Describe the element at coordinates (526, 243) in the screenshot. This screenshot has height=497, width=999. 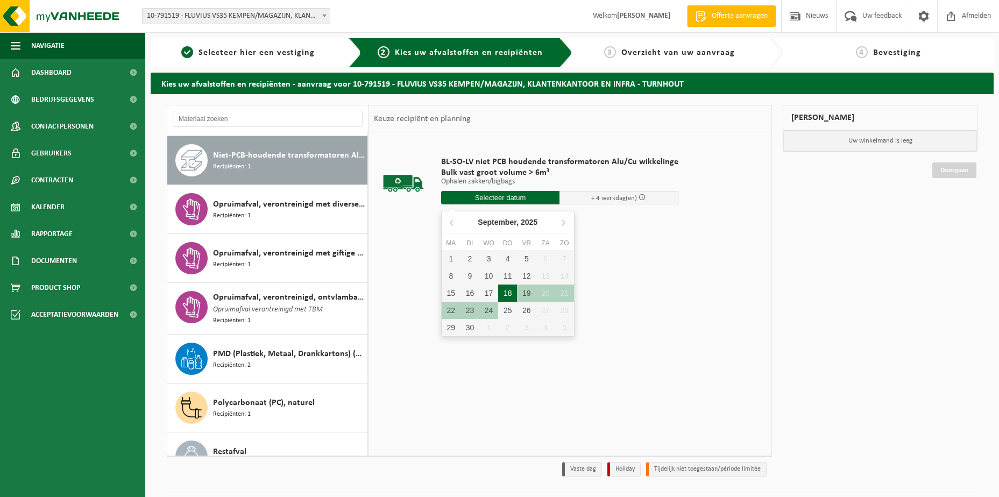
I see `div: vr` at that location.